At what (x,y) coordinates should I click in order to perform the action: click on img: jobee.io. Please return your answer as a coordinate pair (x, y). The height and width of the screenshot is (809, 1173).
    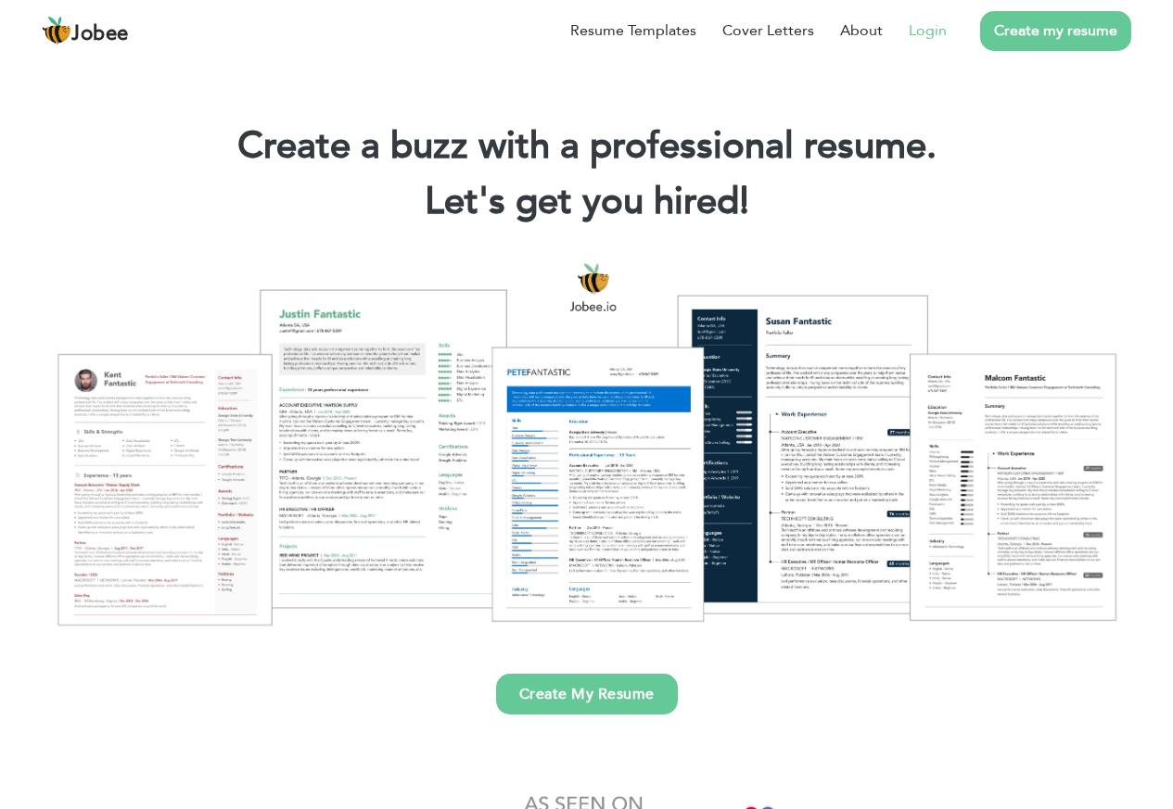
    Looking at the image, I should click on (57, 31).